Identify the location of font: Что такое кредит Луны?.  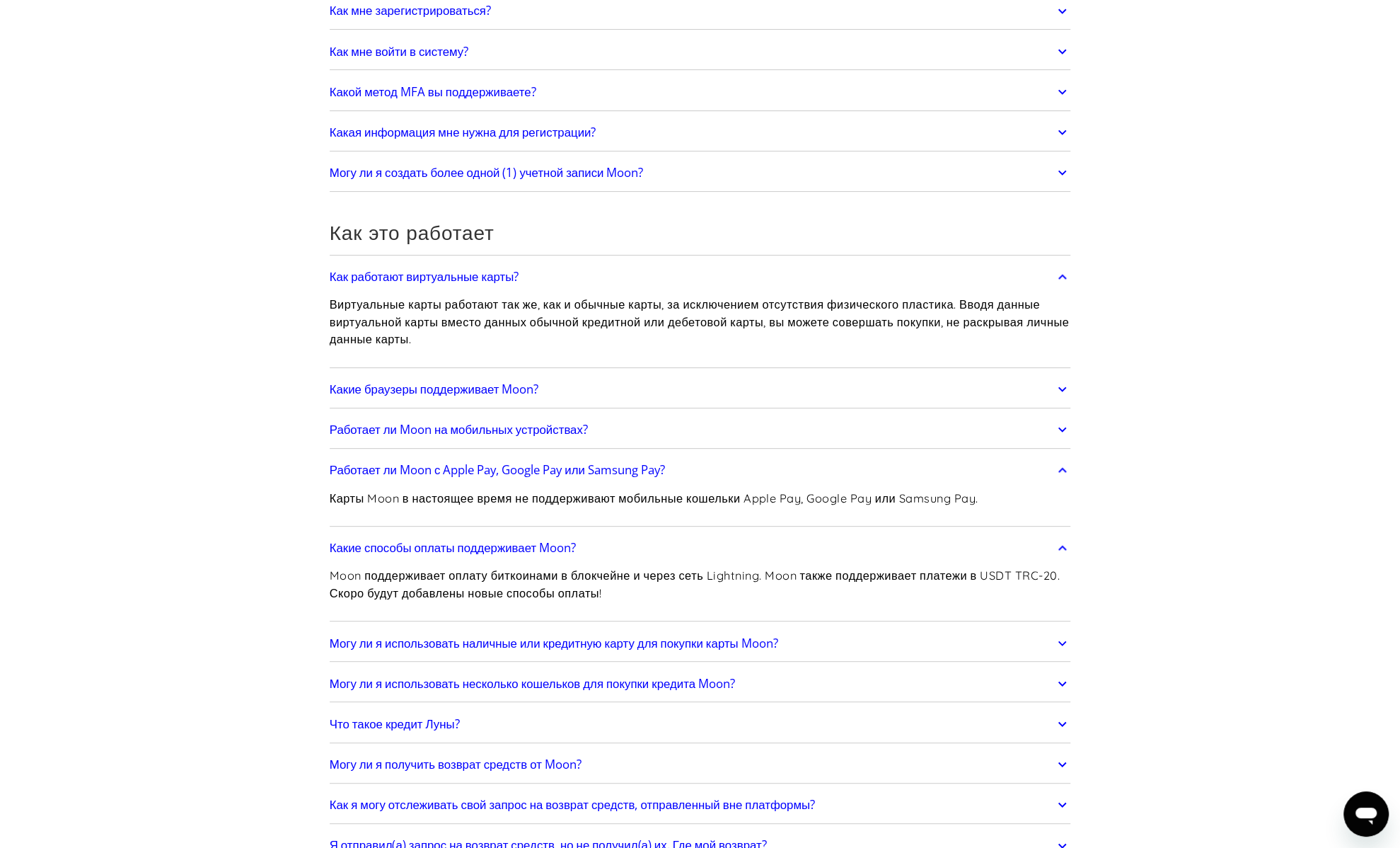
(394, 723).